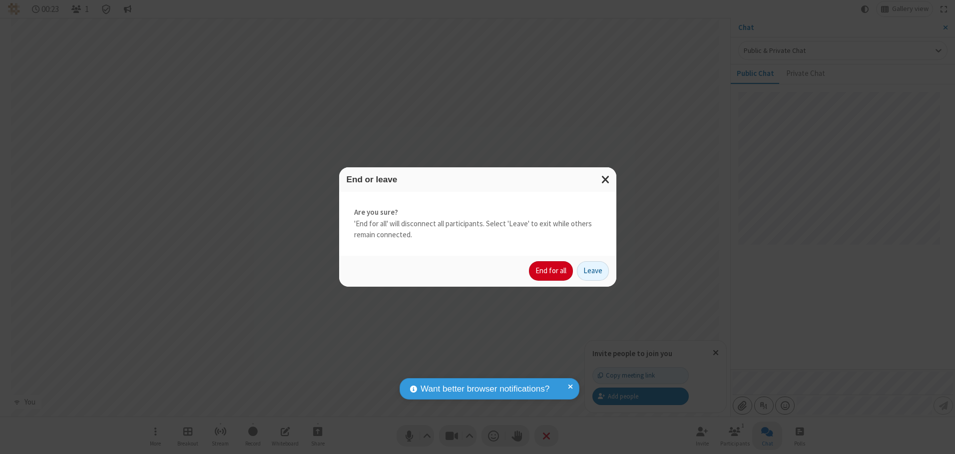  What do you see at coordinates (606, 179) in the screenshot?
I see `button: Close modal` at bounding box center [606, 179].